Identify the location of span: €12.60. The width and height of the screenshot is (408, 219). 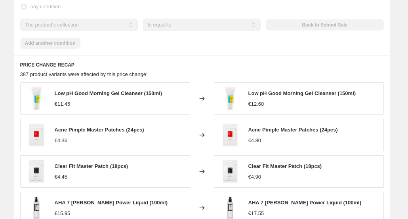
(256, 104).